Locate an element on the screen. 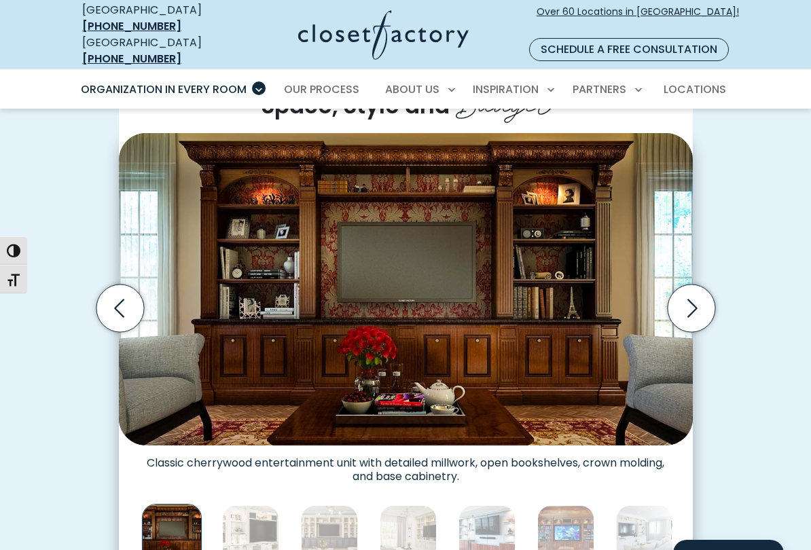 Image resolution: width=811 pixels, height=550 pixels. button: Next slide is located at coordinates (692, 308).